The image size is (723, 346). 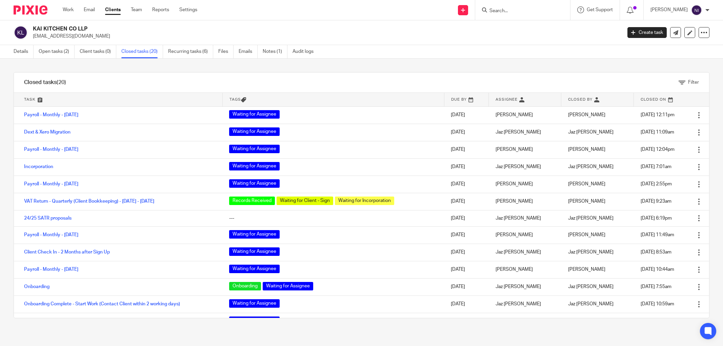 What do you see at coordinates (89, 10) in the screenshot?
I see `a: Email` at bounding box center [89, 10].